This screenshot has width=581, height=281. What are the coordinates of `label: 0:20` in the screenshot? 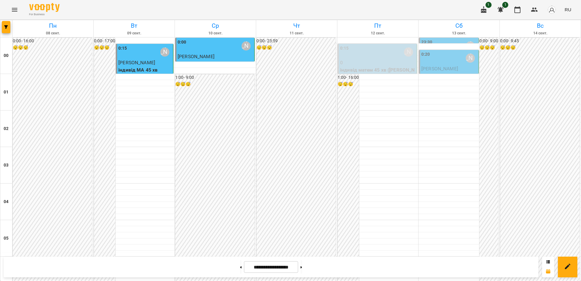 It's located at (425, 54).